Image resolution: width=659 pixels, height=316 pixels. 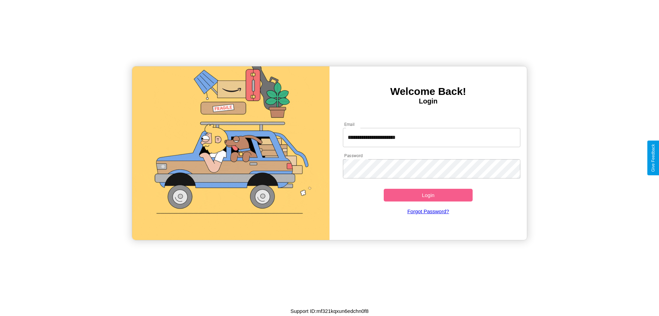 I want to click on label: Password, so click(x=353, y=155).